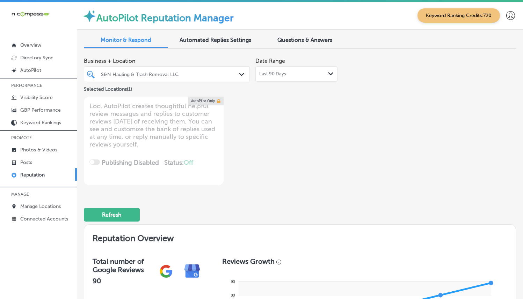  What do you see at coordinates (215, 40) in the screenshot?
I see `span: Automated Replies Settings` at bounding box center [215, 40].